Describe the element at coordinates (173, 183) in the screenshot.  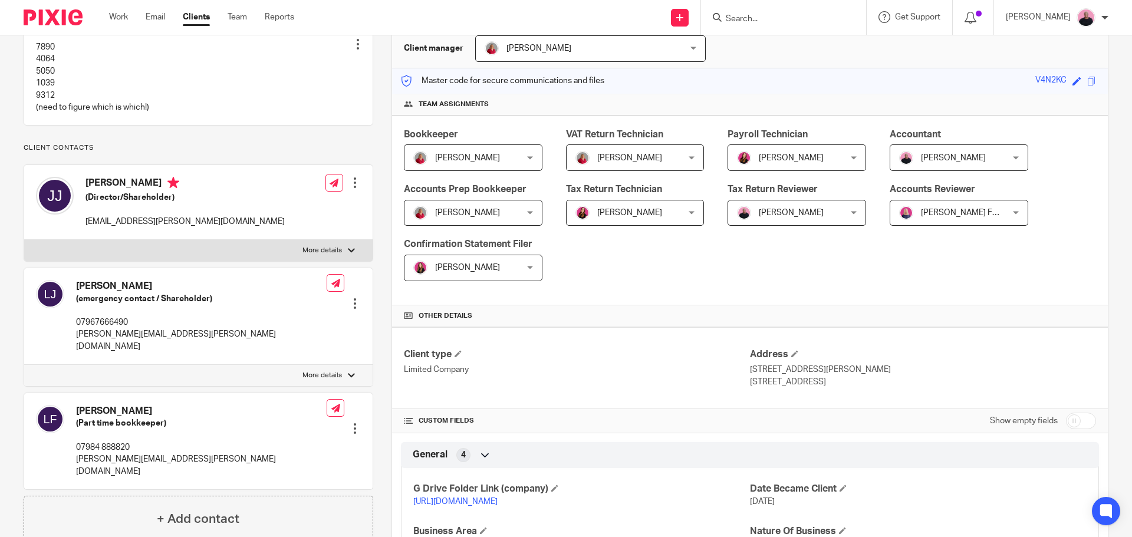
I see `i: Primary` at that location.